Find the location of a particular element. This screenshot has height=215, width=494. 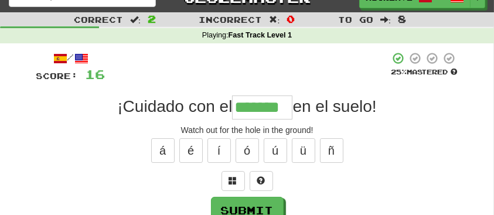

span: 8 is located at coordinates (402, 19).